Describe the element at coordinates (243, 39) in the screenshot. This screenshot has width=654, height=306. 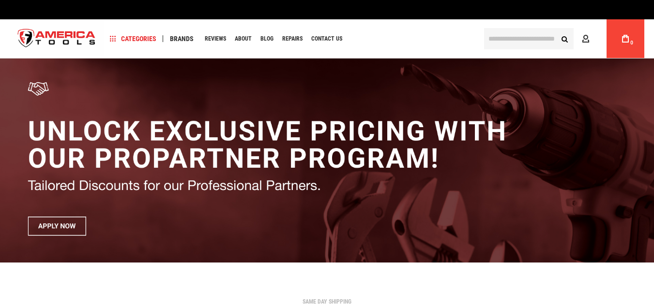
I see `span: About` at that location.